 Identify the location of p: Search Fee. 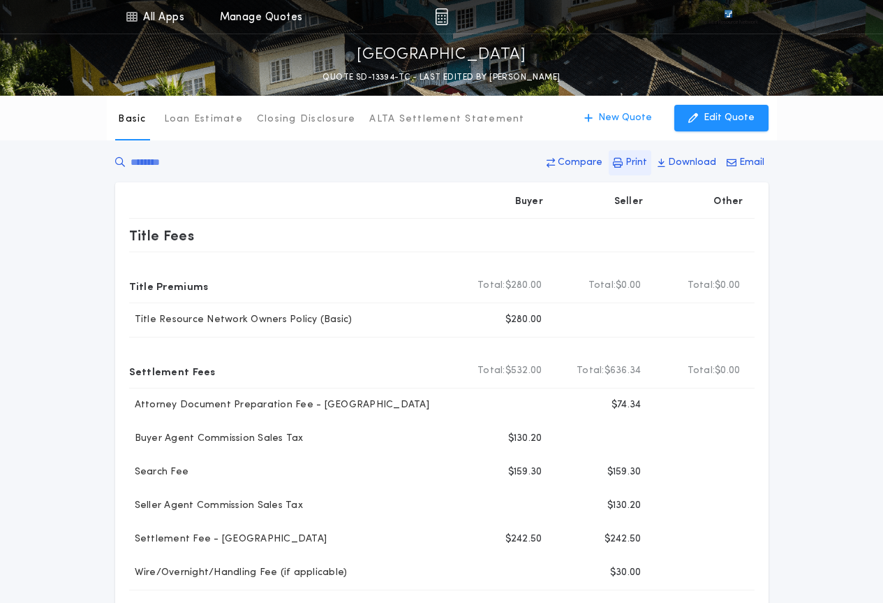
(159, 472).